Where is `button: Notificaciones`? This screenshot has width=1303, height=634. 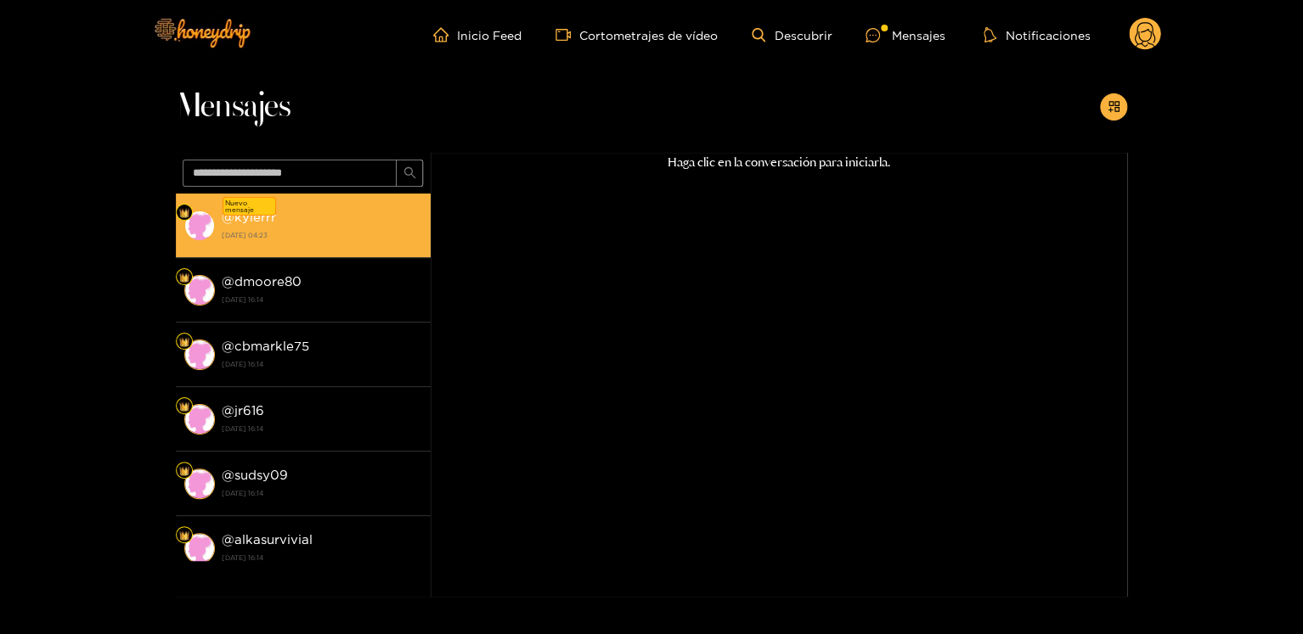 button: Notificaciones is located at coordinates (1036, 35).